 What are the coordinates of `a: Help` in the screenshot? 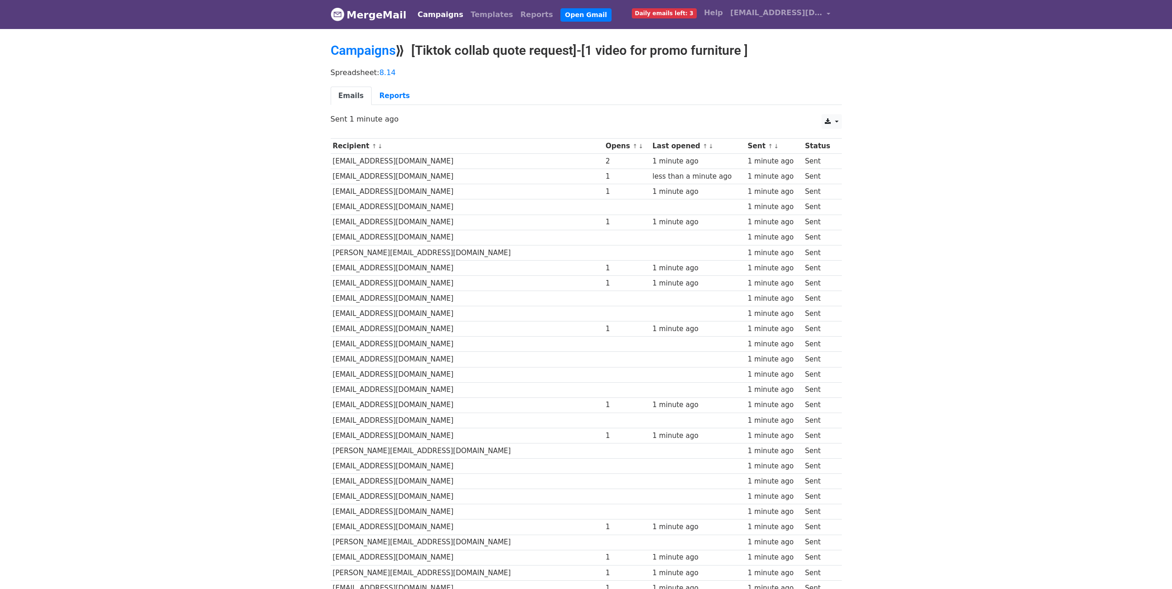 It's located at (713, 13).